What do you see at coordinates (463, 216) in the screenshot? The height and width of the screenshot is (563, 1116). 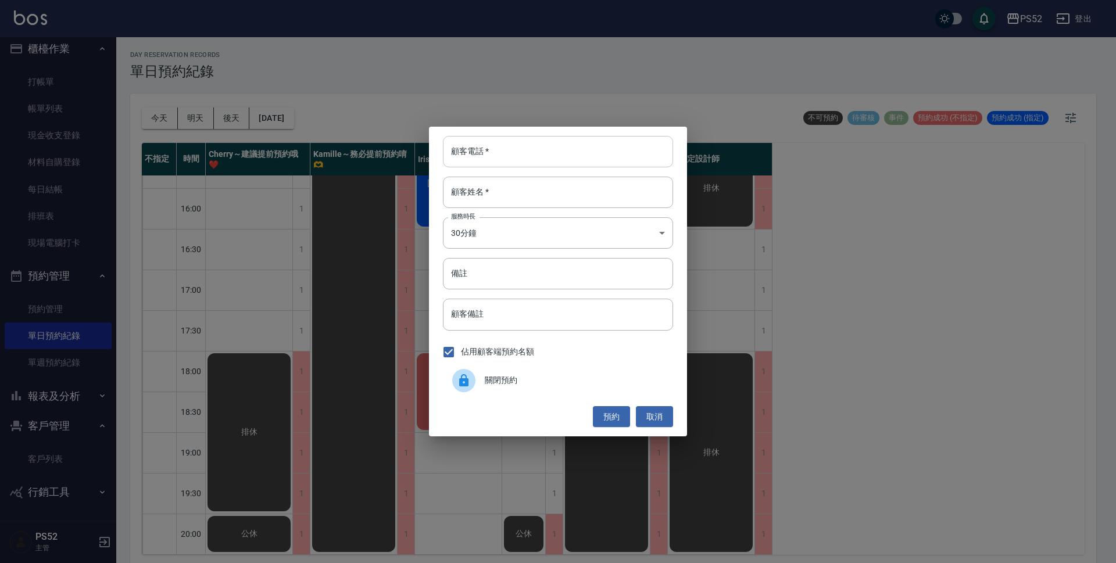 I see `label: 服務時長` at bounding box center [463, 216].